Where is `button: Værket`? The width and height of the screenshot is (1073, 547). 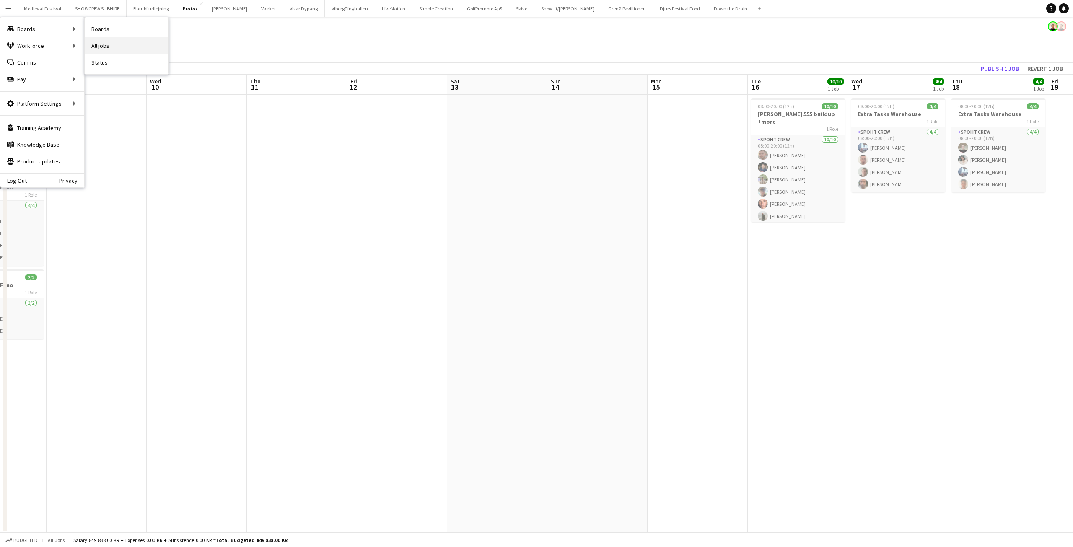
button: Værket is located at coordinates (269, 8).